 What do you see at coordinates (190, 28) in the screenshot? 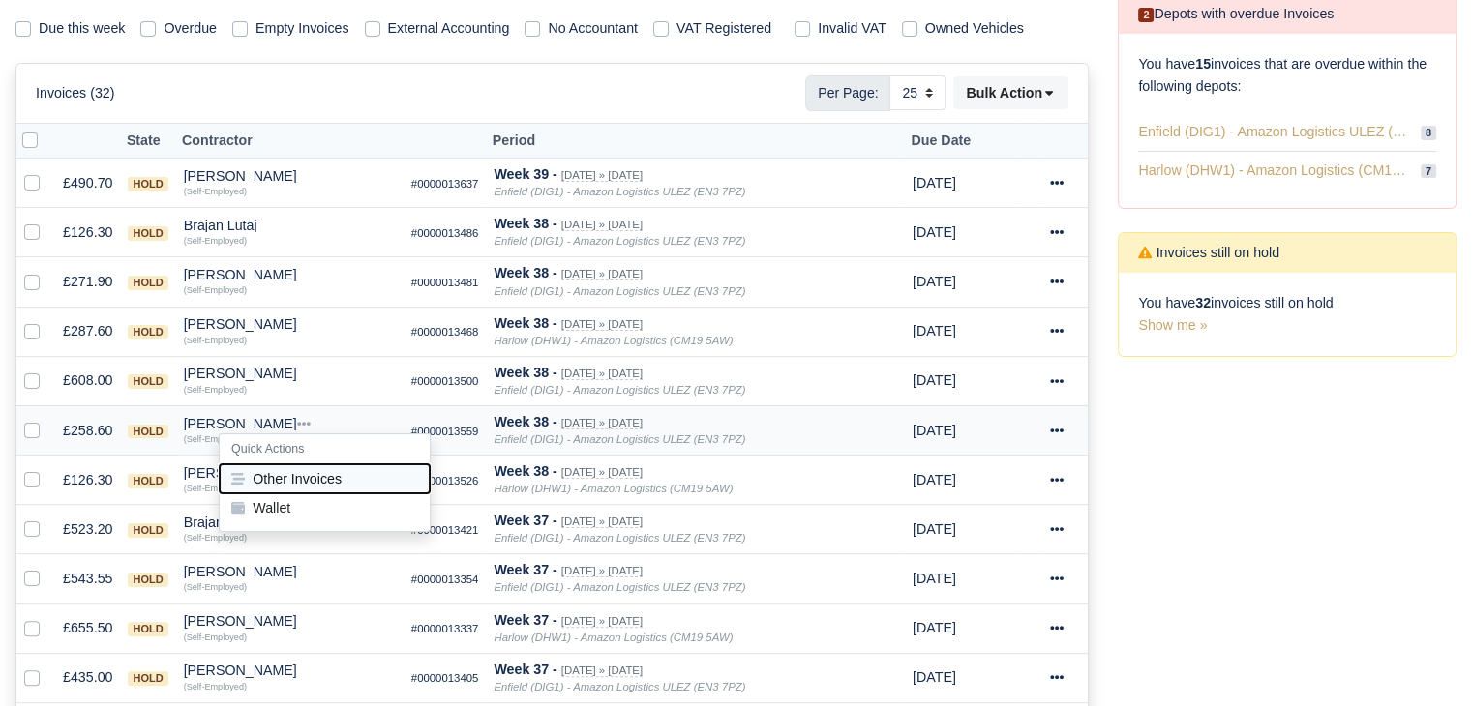
I see `label: Overdue` at bounding box center [190, 28].